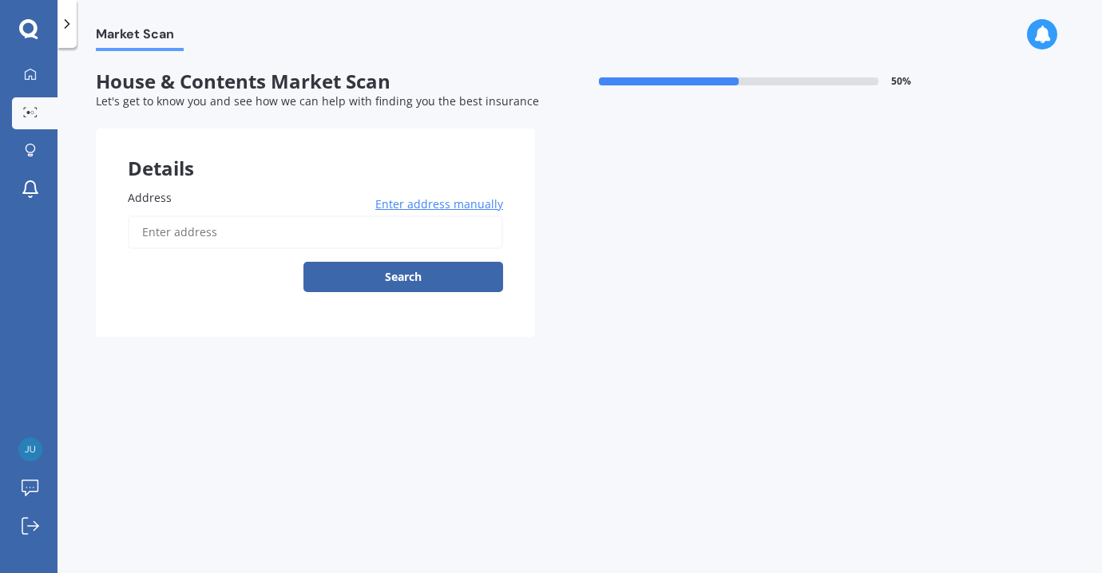 The image size is (1102, 573). Describe the element at coordinates (317, 101) in the screenshot. I see `span: Let's get to know you and see how we can help with finding you the best insurance` at that location.